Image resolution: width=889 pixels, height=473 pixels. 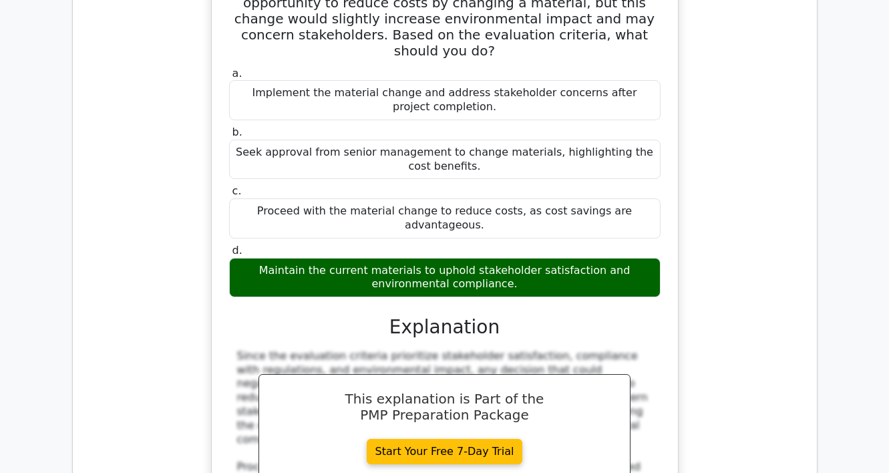 I want to click on h3: Explanation, so click(x=445, y=327).